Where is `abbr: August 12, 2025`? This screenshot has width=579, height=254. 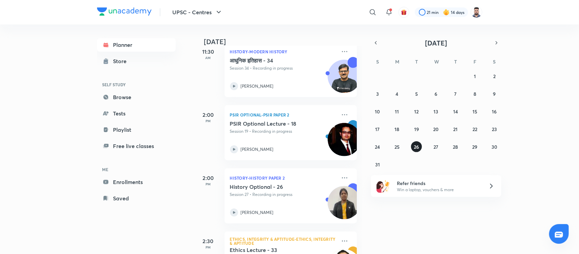 abbr: August 12, 2025 is located at coordinates (417, 111).